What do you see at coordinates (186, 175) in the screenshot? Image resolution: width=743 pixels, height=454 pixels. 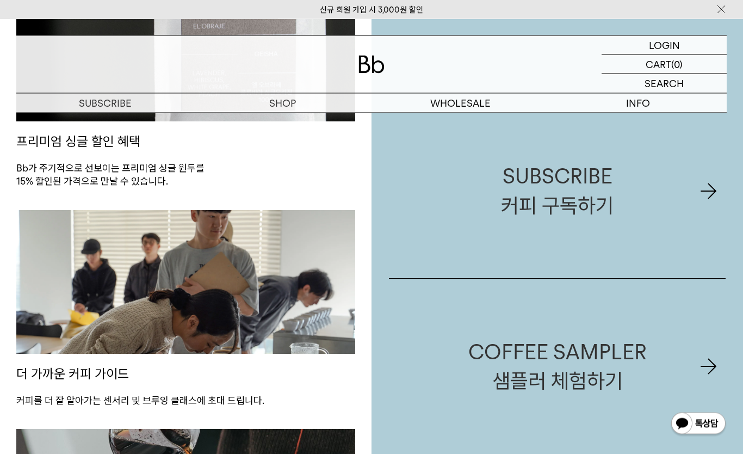 I see `p: Bb가 주기적으로 선보이는 프리미엄 싱글 원두를 15% 할인된 가격으로 만날 수 있습니다.` at bounding box center [186, 175].